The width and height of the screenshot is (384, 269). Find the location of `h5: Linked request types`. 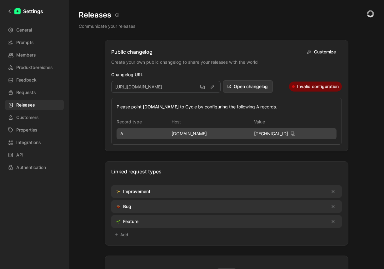

h5: Linked request types is located at coordinates (227, 172).